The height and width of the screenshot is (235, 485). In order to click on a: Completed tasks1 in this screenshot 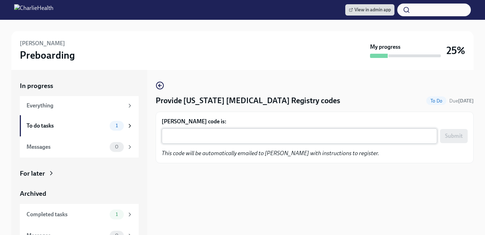, I will do `click(79, 215)`.